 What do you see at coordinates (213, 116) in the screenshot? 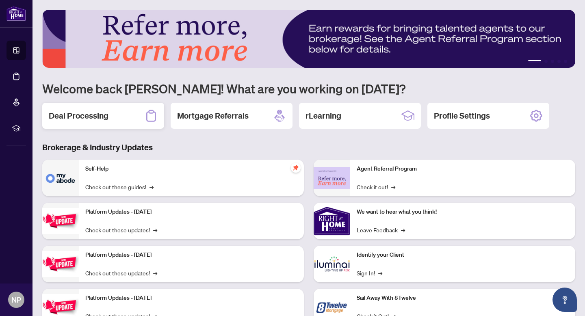
I see `h2: Mortgage Referrals` at bounding box center [213, 116].